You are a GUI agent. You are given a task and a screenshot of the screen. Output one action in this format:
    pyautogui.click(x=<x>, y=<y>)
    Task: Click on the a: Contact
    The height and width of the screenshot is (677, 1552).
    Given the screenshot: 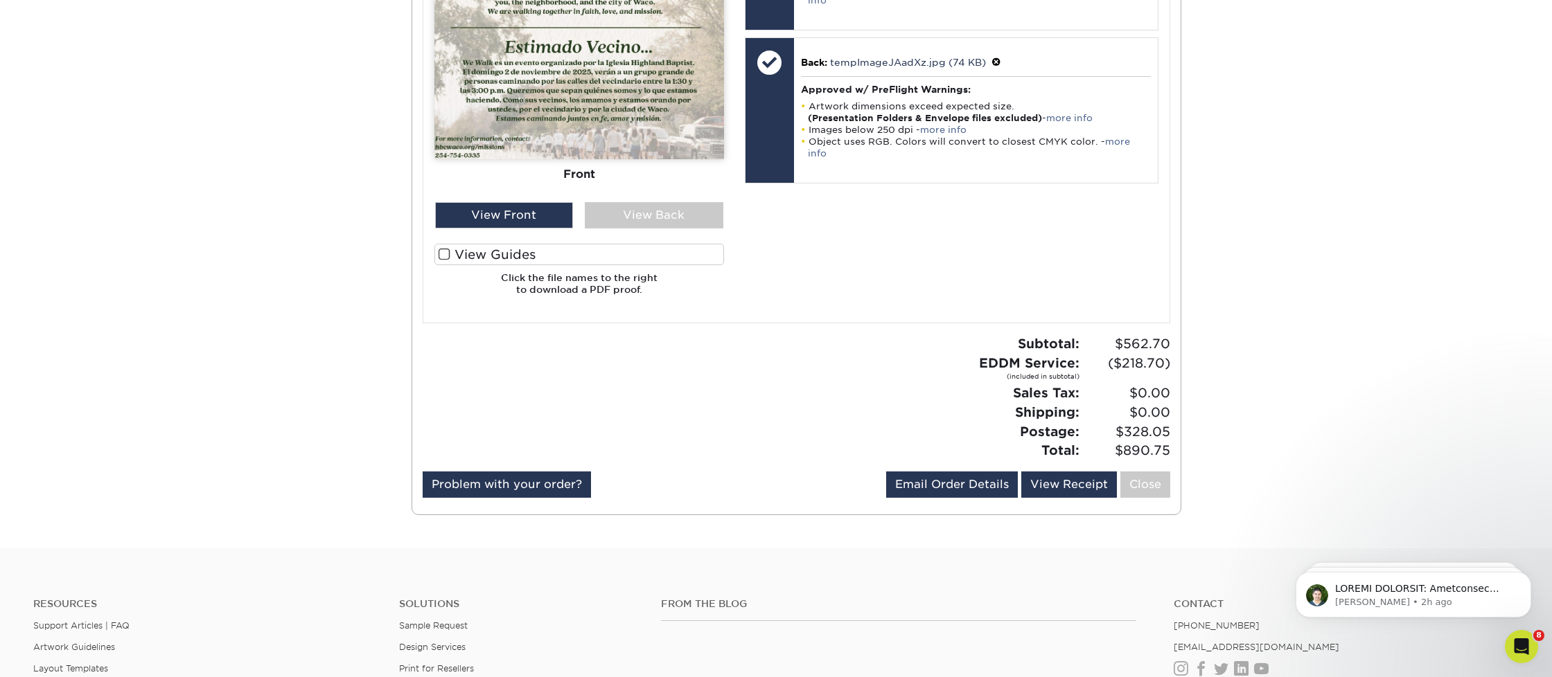 What is the action you would take?
    pyautogui.click(x=1346, y=604)
    